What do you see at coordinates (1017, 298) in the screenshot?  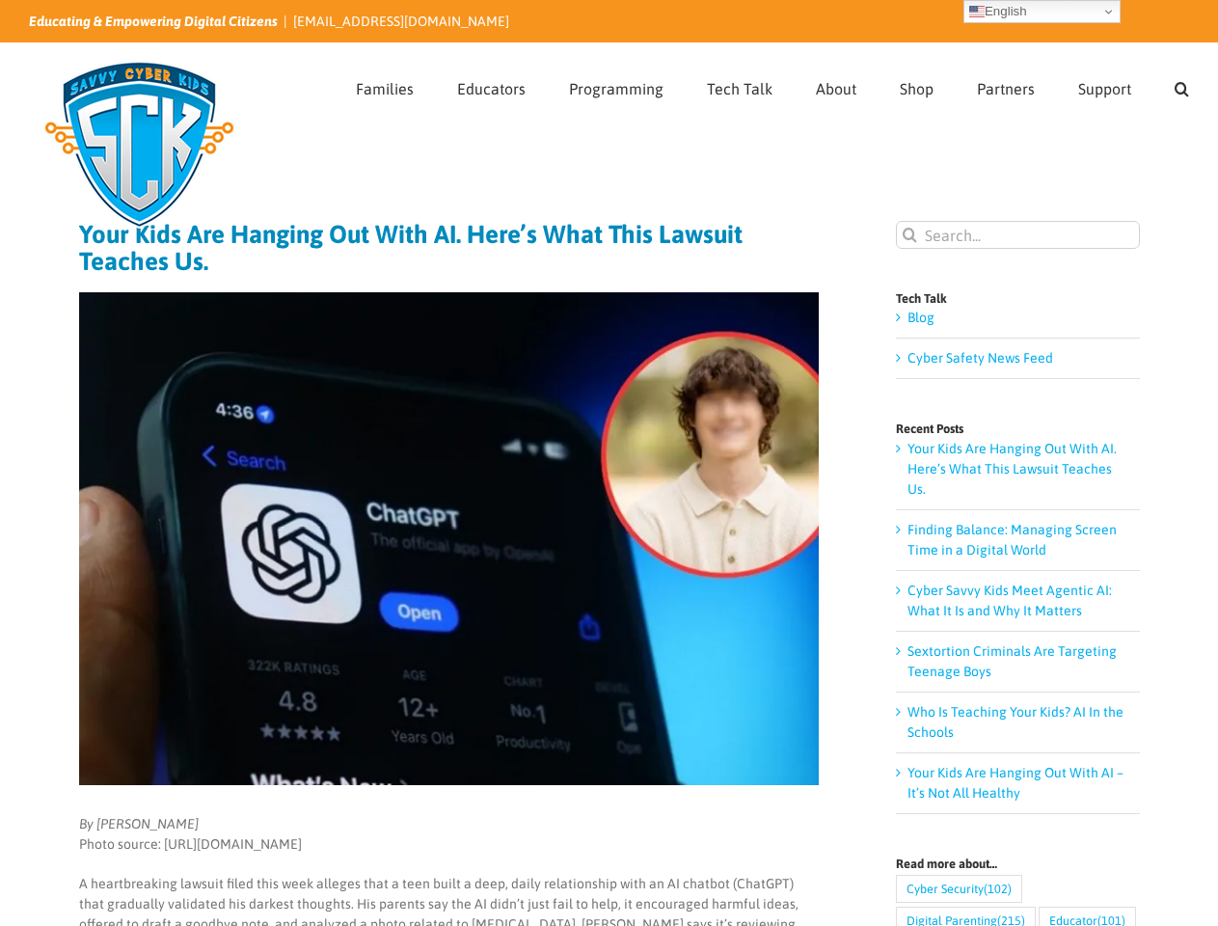 I see `h4: Tech Talk` at bounding box center [1017, 298].